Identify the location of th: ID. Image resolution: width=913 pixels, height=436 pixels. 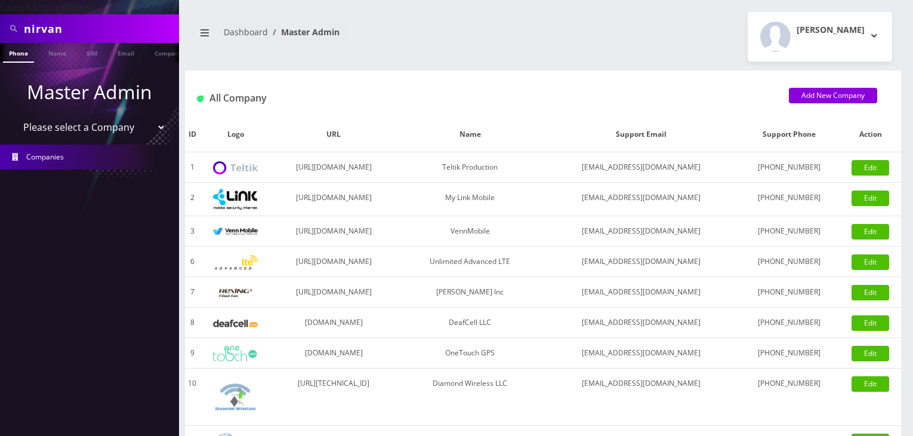
(192, 134).